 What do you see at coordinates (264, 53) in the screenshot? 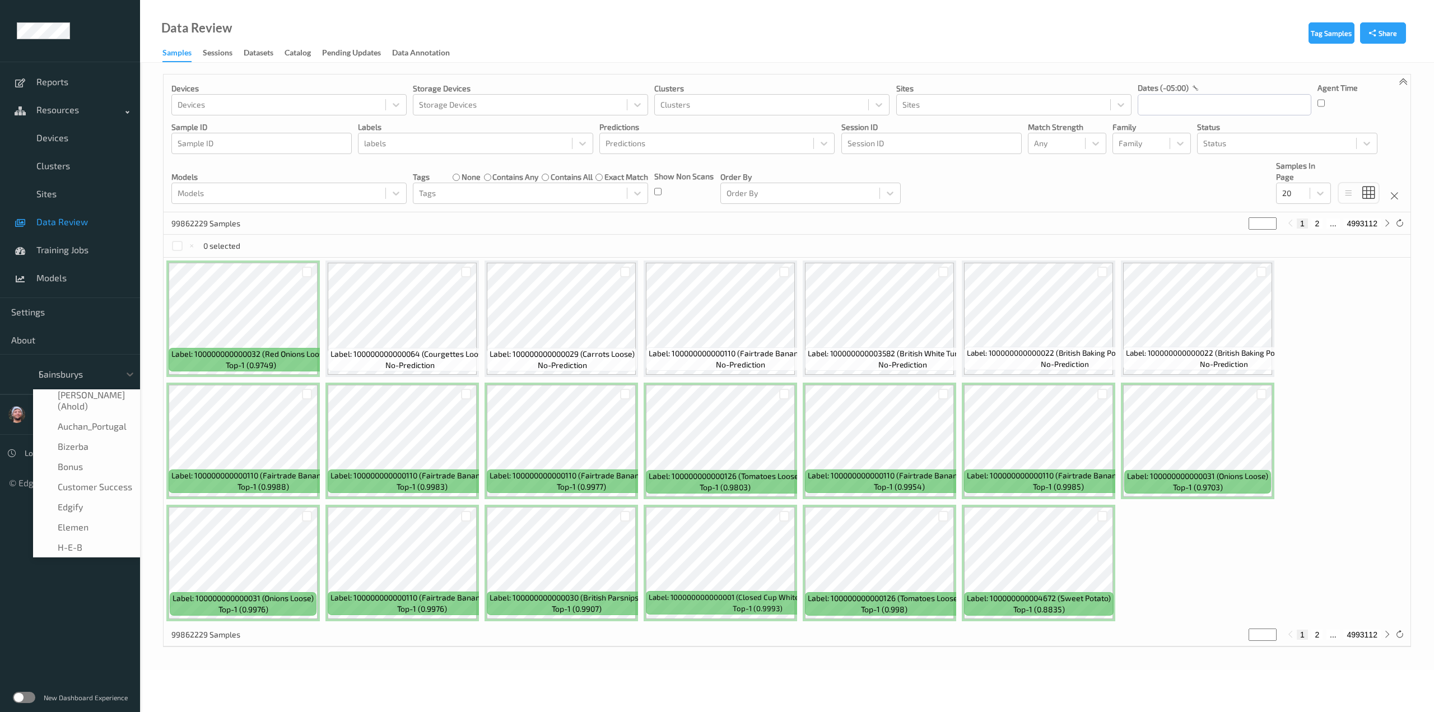
I see `a: Datasets` at bounding box center [264, 53].